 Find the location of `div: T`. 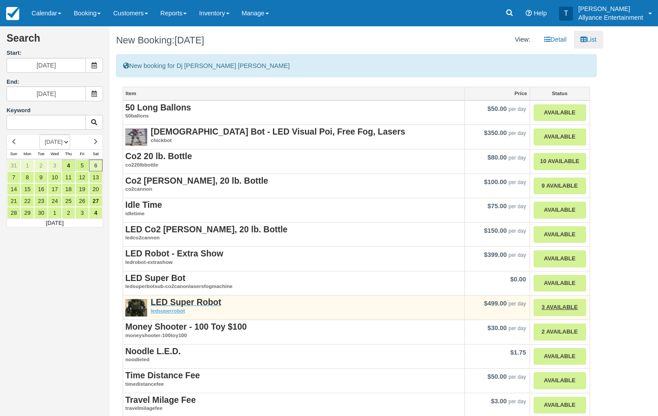

div: T is located at coordinates (566, 14).